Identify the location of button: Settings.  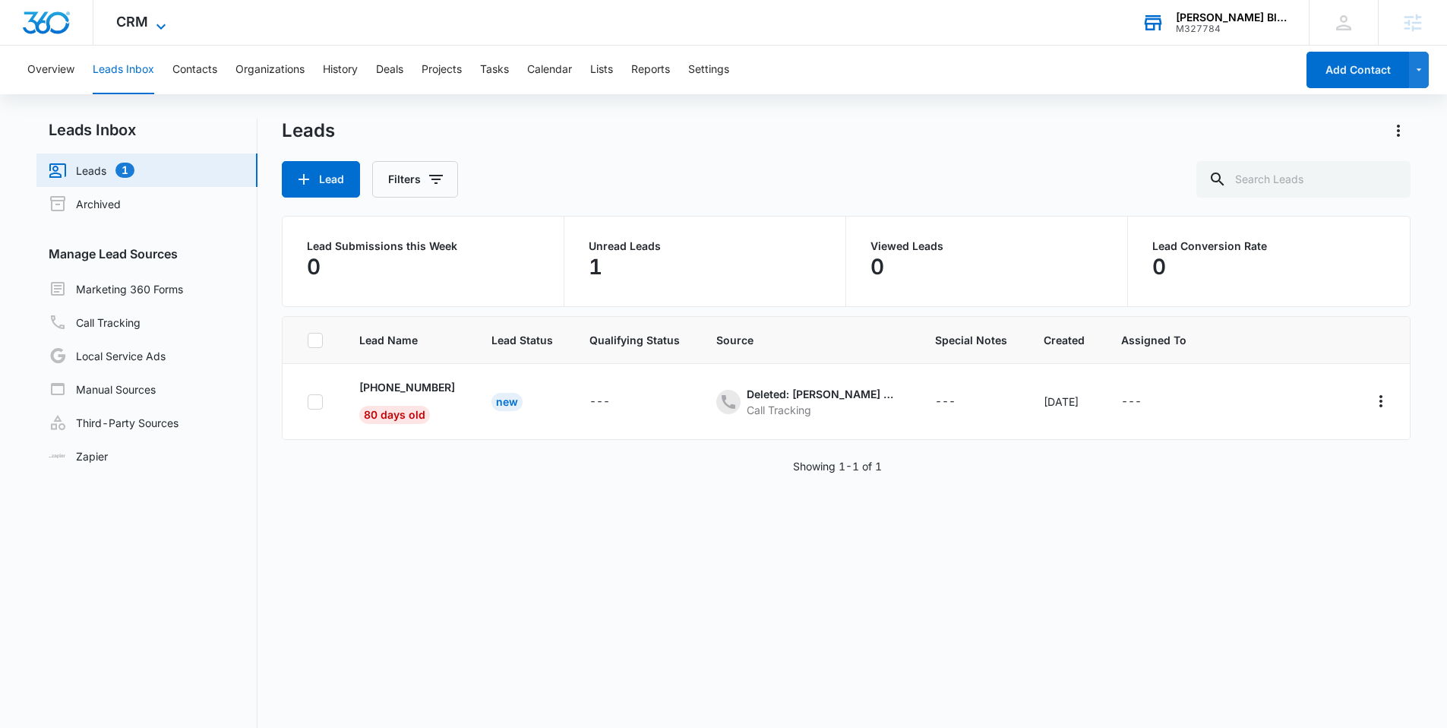
(709, 70).